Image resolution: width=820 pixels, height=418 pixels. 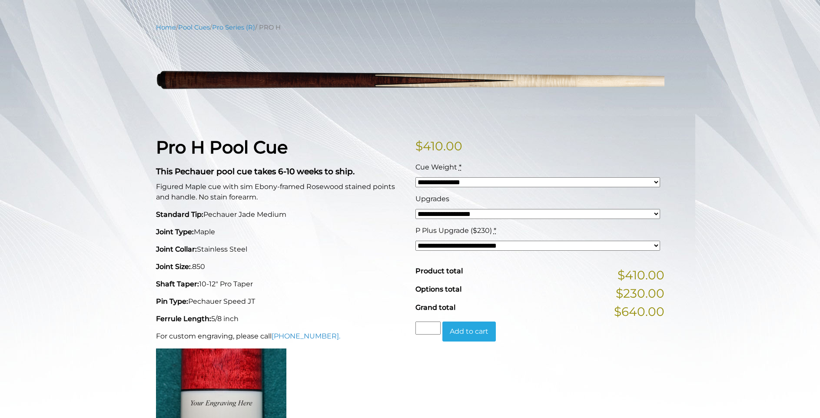 What do you see at coordinates (454, 230) in the screenshot?
I see `span: P Plus Upgrade ($230)` at bounding box center [454, 230].